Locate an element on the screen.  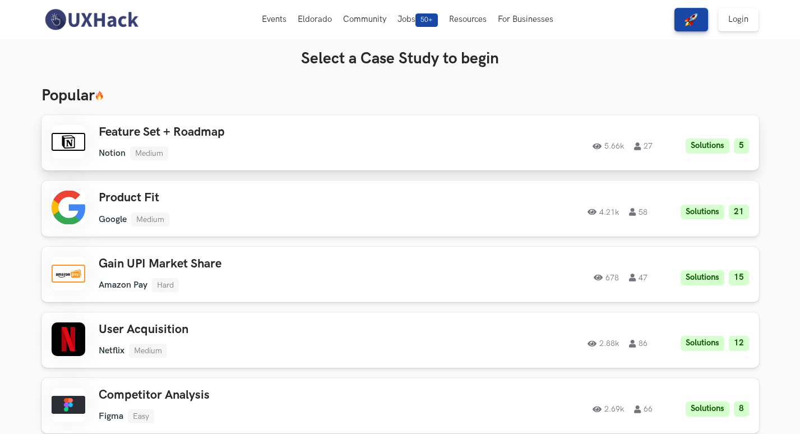
li: 15 is located at coordinates (738, 277).